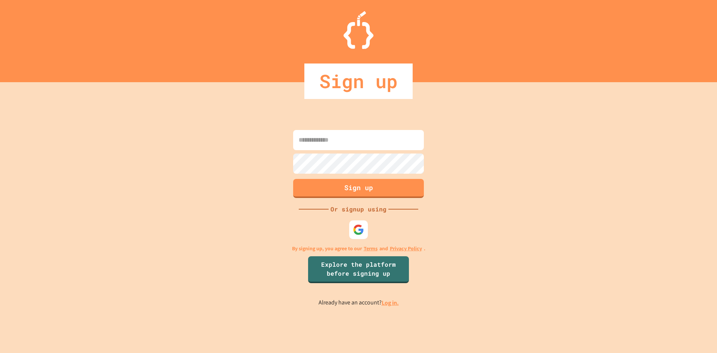 Image resolution: width=717 pixels, height=353 pixels. What do you see at coordinates (359, 270) in the screenshot?
I see `a: Explore the platform before signing up` at bounding box center [359, 270].